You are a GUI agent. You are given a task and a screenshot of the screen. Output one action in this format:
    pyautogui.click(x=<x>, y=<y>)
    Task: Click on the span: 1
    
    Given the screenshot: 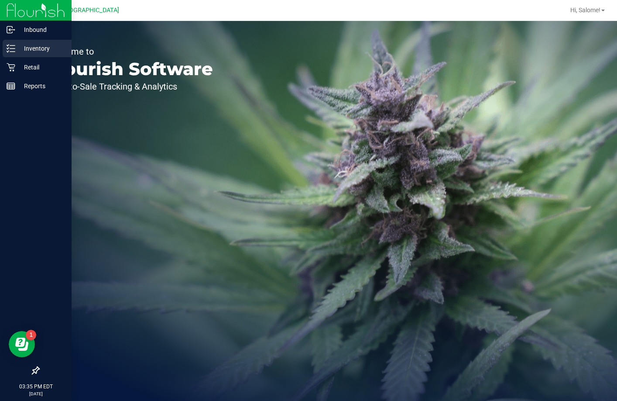 What is the action you would take?
    pyautogui.click(x=5, y=5)
    